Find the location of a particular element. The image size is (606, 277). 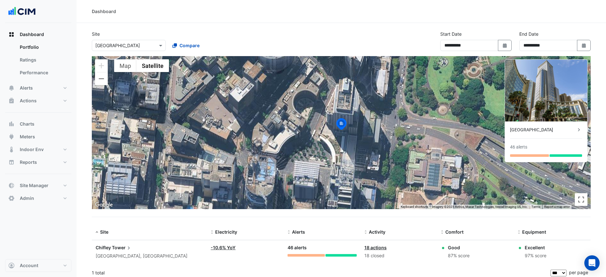

a: Terms (opens in new tab) is located at coordinates (536, 207).